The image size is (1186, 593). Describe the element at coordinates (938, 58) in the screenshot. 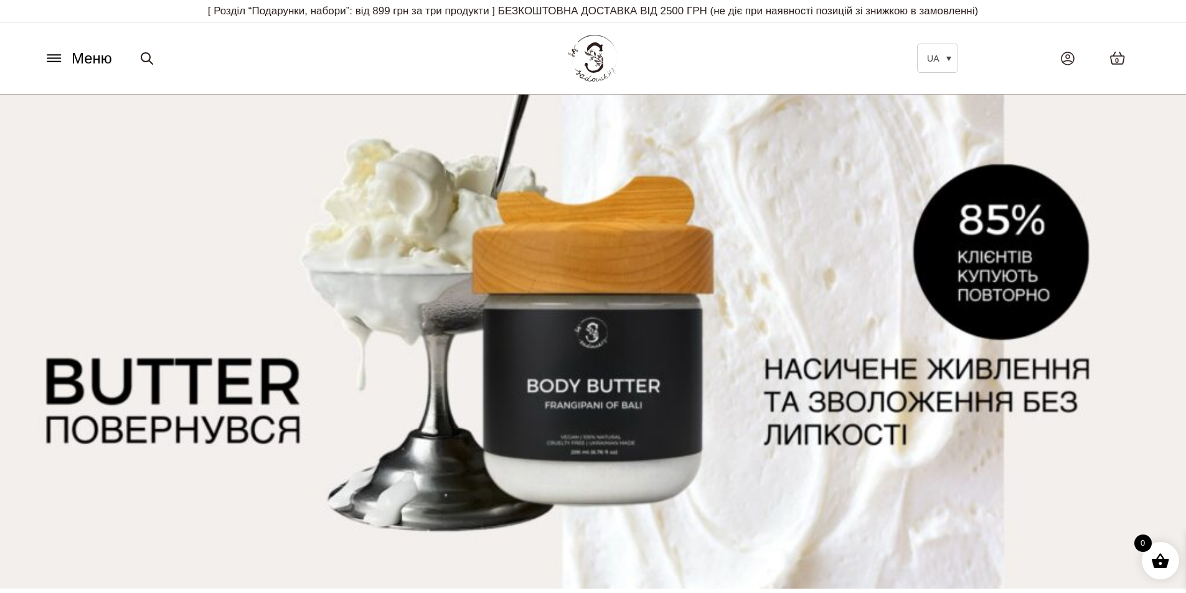

I see `a: UA` at that location.